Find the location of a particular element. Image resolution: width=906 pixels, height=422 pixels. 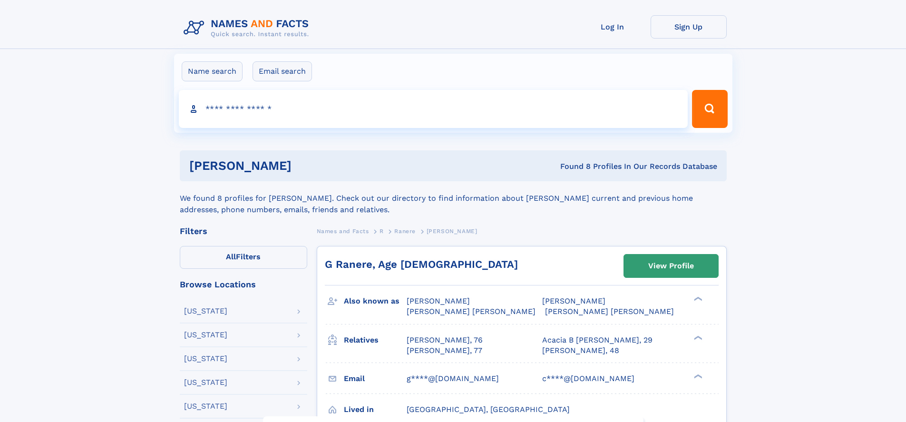

h3: Also known as is located at coordinates (375, 301).